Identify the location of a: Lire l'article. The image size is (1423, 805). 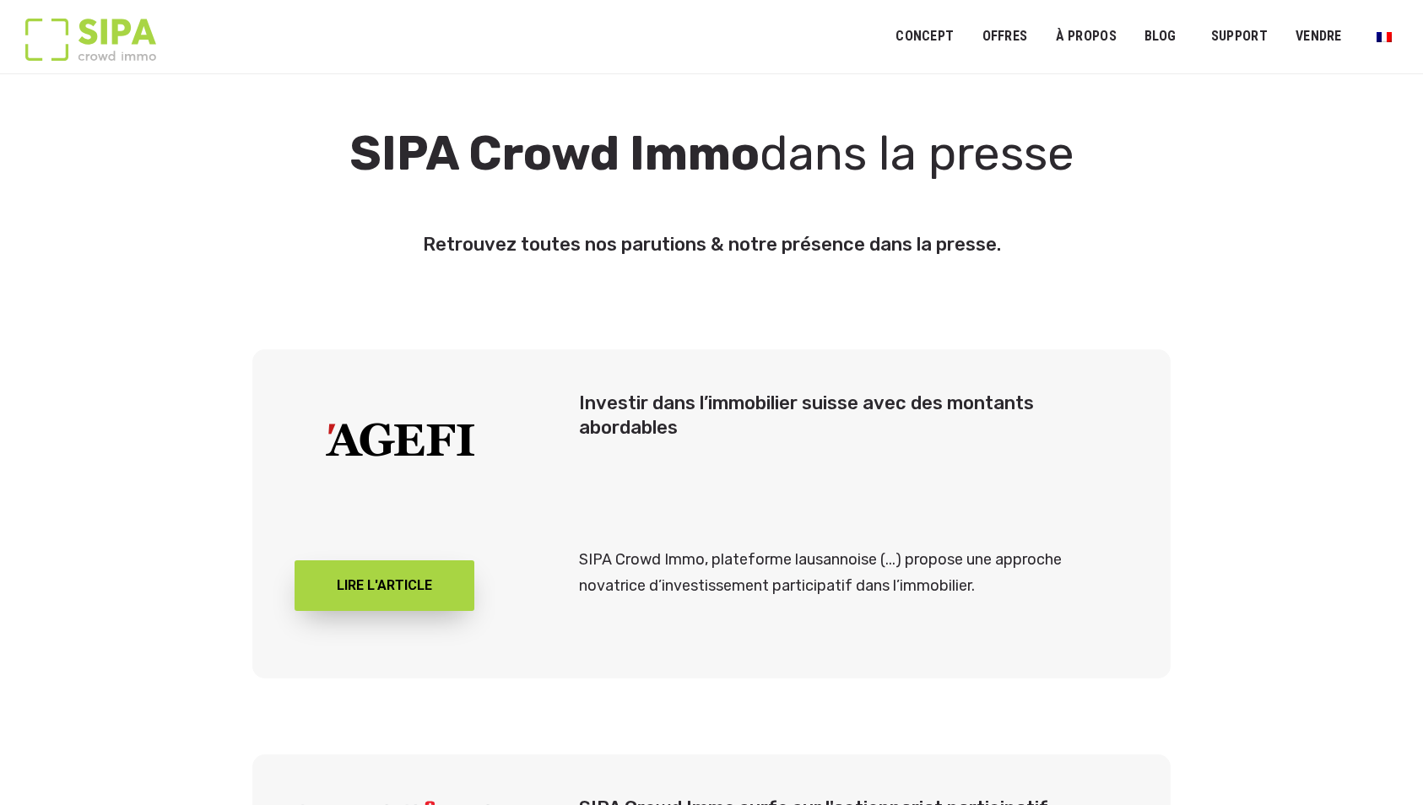
(384, 586).